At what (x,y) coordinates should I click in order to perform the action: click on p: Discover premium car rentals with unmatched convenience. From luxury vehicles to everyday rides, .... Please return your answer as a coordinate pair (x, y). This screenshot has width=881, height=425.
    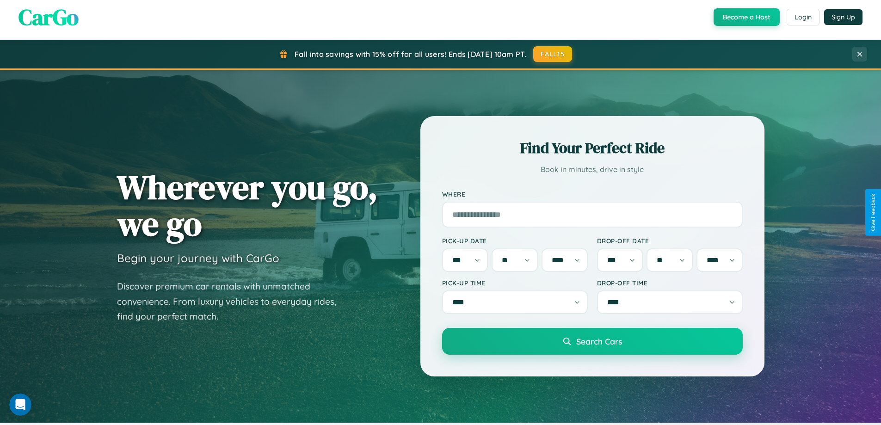
    Looking at the image, I should click on (233, 302).